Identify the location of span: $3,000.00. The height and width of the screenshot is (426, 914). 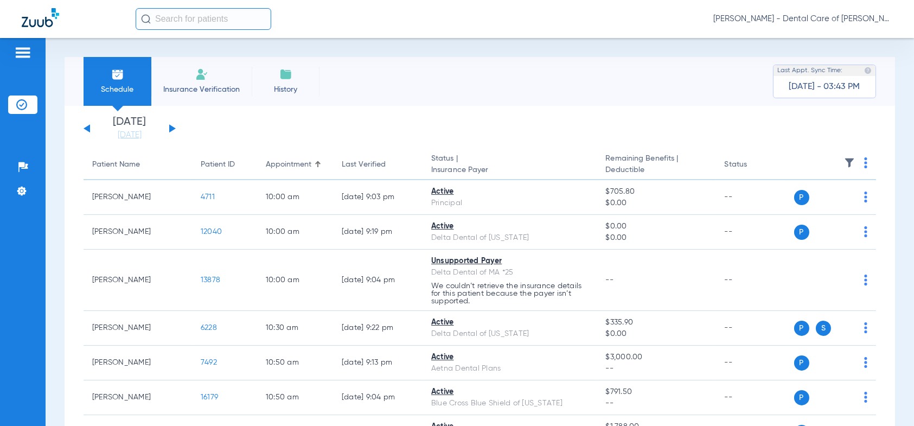
(656, 357).